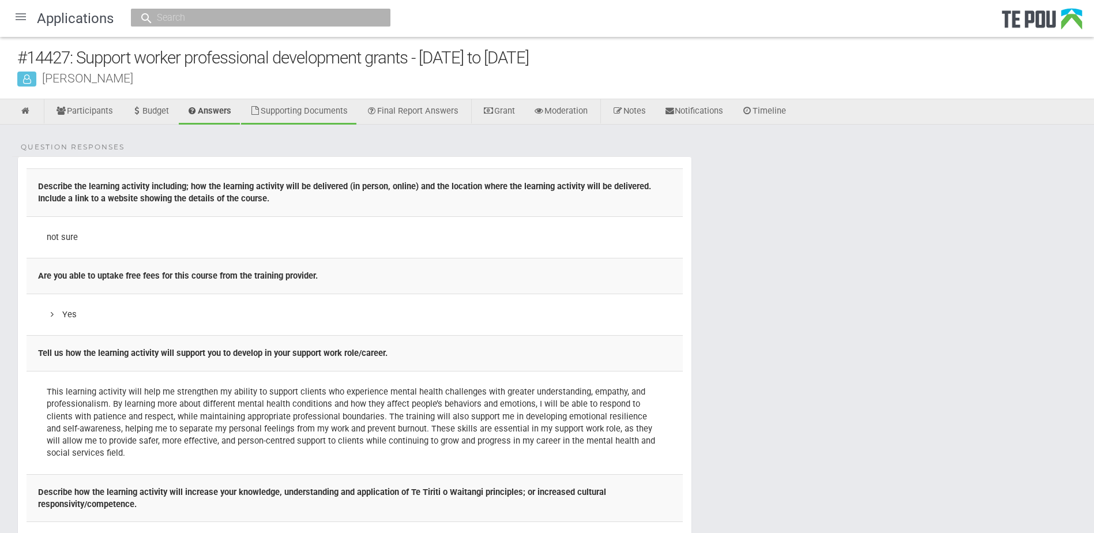 This screenshot has width=1094, height=533. Describe the element at coordinates (355, 422) in the screenshot. I see `td: This learning activity will help me strengthen my ability to support clients who experience menta...` at that location.